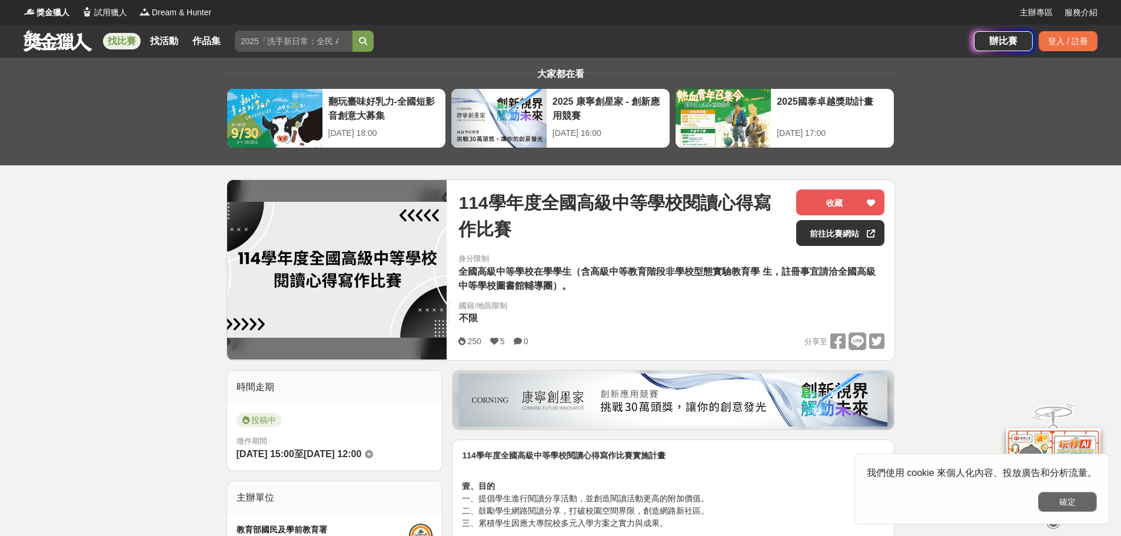 This screenshot has width=1121, height=536. I want to click on a: Logo獎金獵人, so click(46, 12).